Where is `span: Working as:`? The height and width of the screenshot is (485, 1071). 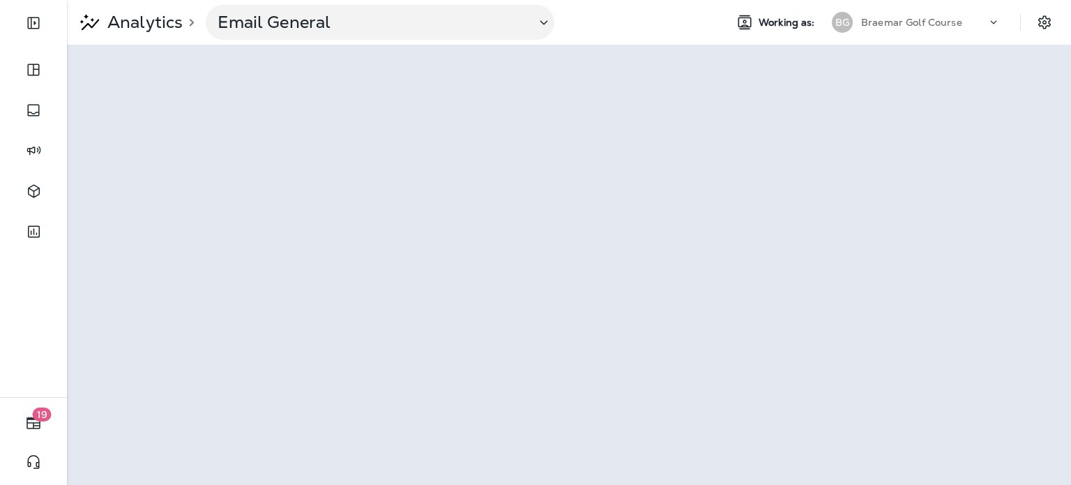 span: Working as: is located at coordinates (788, 22).